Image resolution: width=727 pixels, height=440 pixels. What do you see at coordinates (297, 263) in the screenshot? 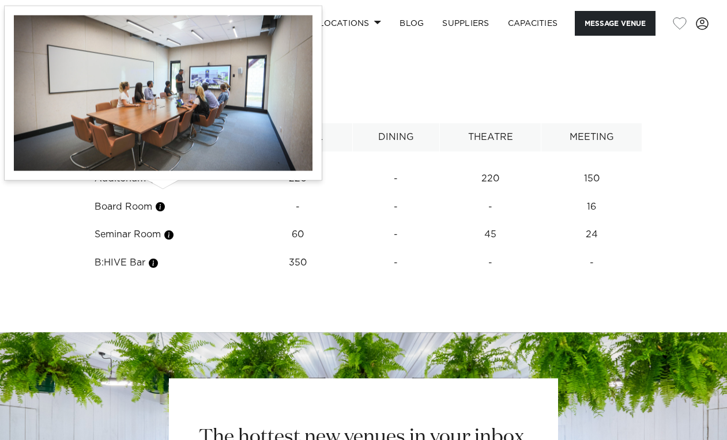
I see `td: 350` at bounding box center [297, 263].